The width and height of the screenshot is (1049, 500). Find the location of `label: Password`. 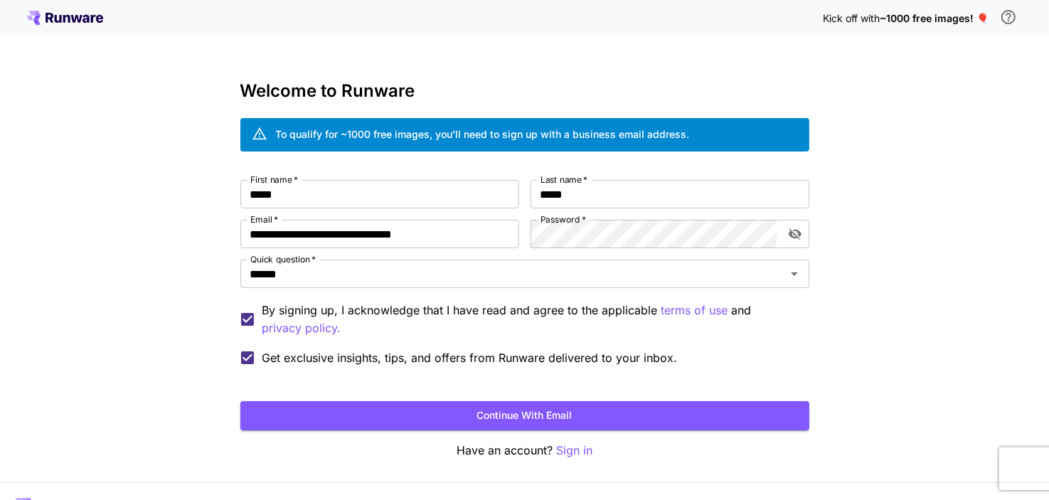

label: Password is located at coordinates (563, 219).